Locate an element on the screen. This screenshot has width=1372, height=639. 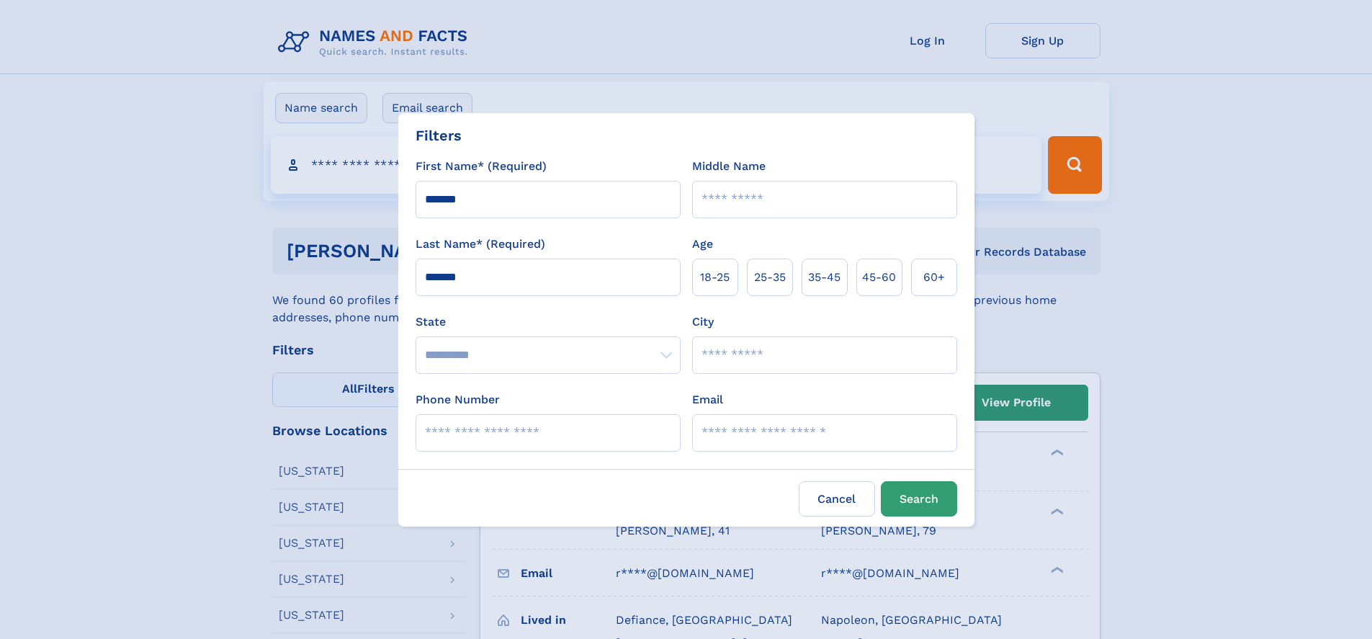
label: First Name* (Required) is located at coordinates (481, 166).